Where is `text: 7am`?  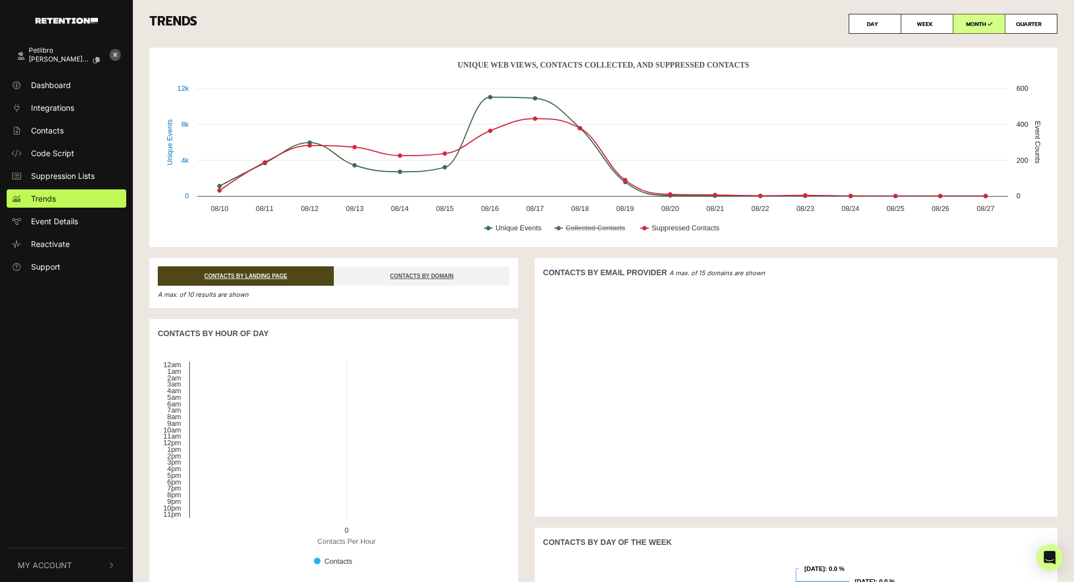 text: 7am is located at coordinates (174, 410).